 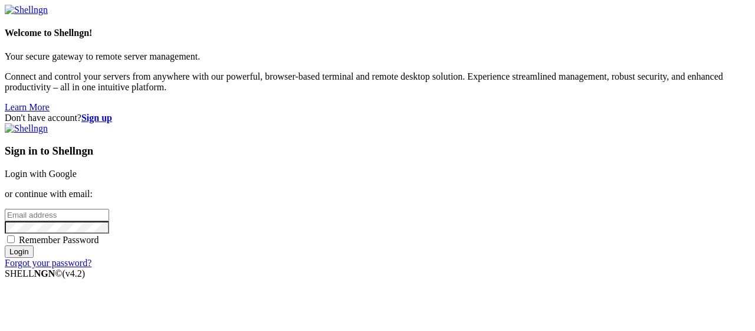 What do you see at coordinates (19, 251) in the screenshot?
I see `input: Login` at bounding box center [19, 251].